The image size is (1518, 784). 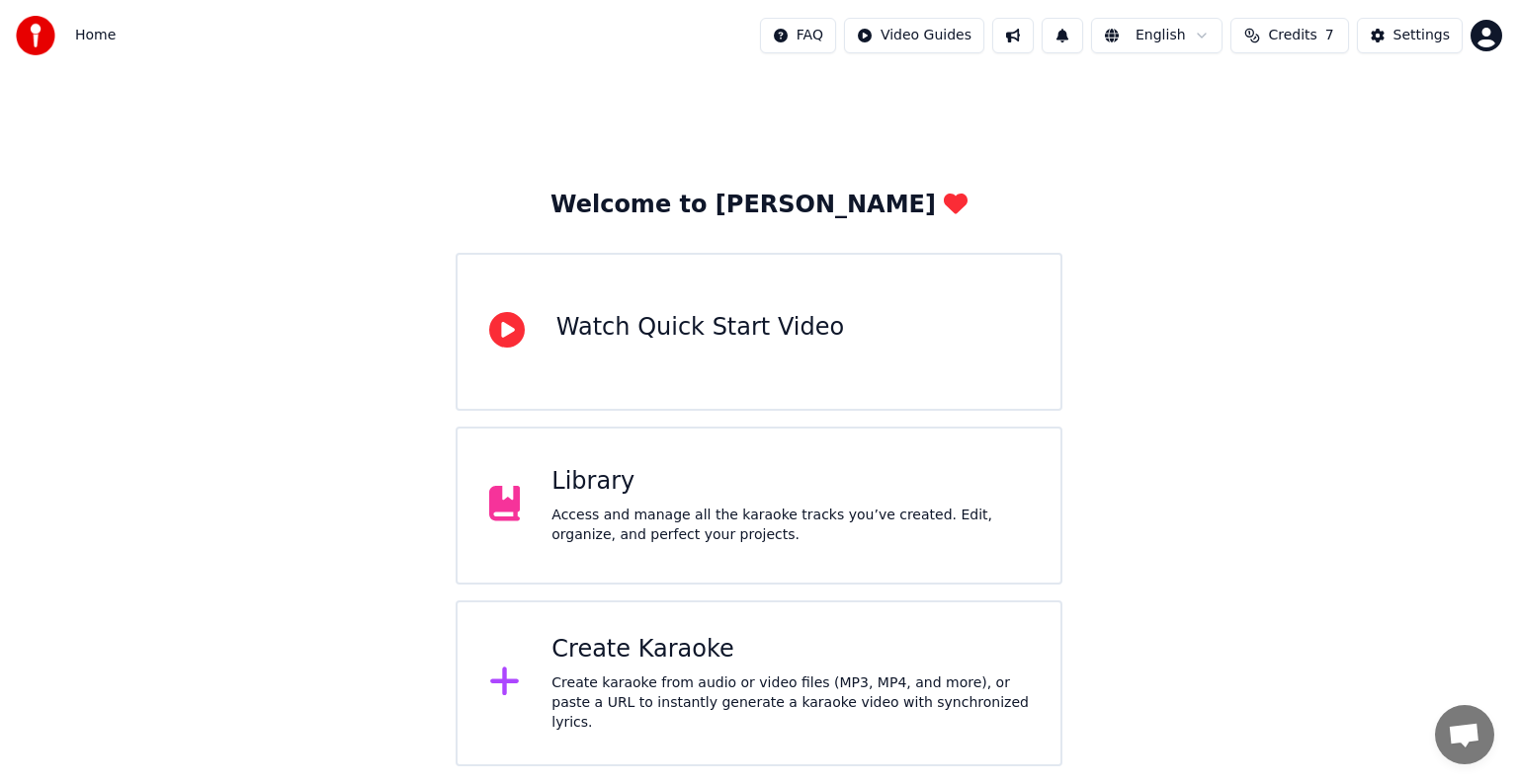 What do you see at coordinates (1291, 36) in the screenshot?
I see `span: Credits` at bounding box center [1291, 36].